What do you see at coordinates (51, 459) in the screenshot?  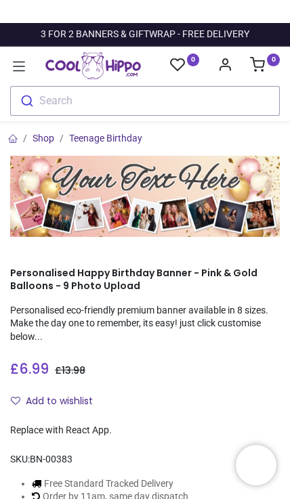 I see `span: BN-00383` at bounding box center [51, 459].